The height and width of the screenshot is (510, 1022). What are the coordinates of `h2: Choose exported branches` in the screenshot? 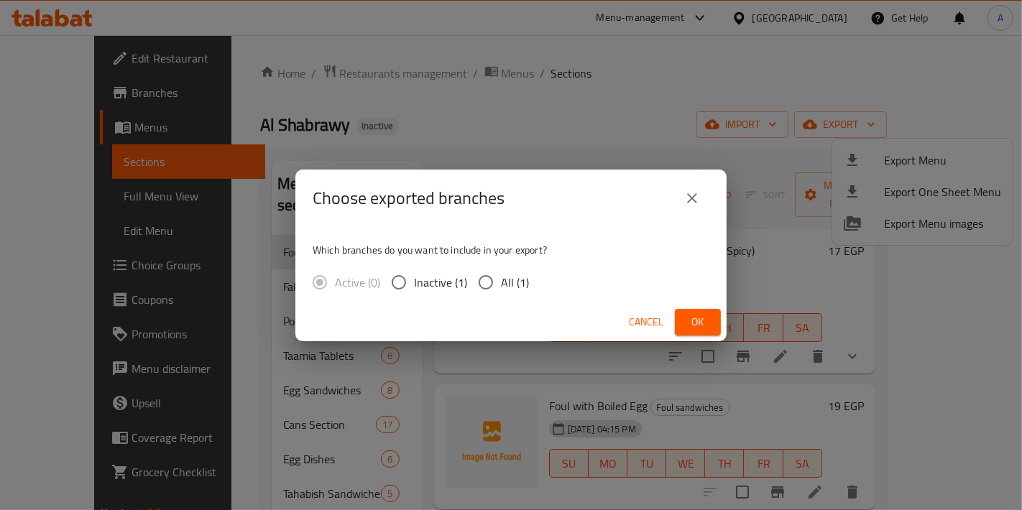 It's located at (408, 198).